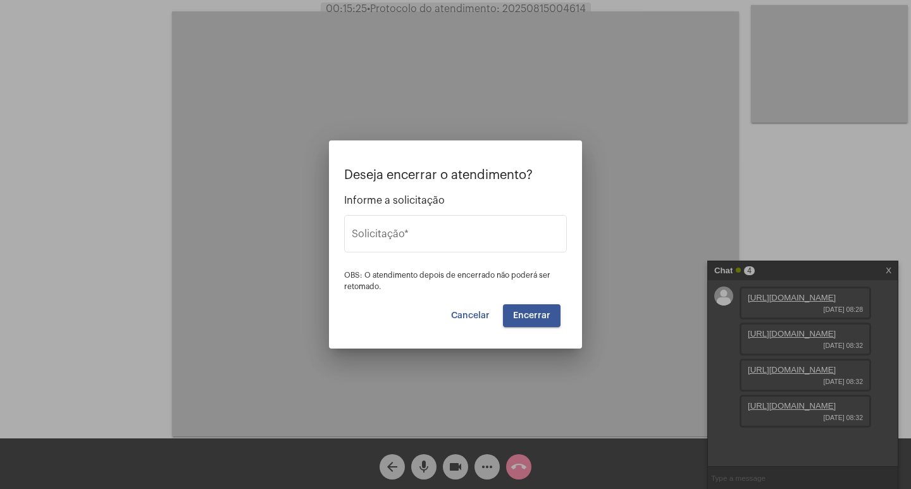 The width and height of the screenshot is (911, 489). Describe the element at coordinates (531, 316) in the screenshot. I see `span: Encerrar` at that location.